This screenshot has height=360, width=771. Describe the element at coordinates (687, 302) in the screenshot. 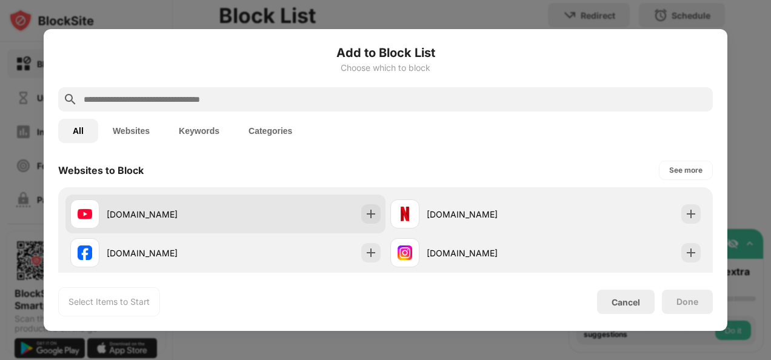

I see `div: Done` at that location.